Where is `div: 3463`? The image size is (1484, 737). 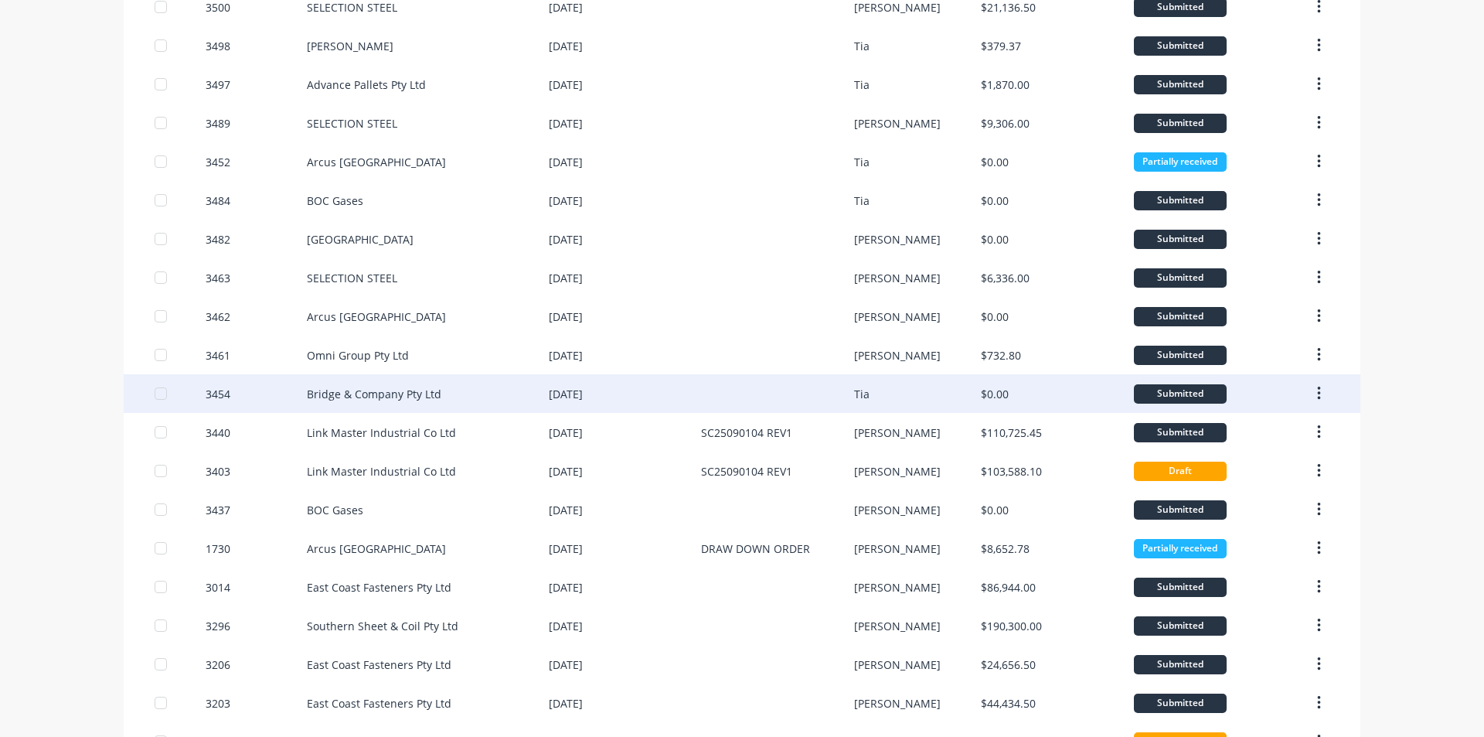
div: 3463 is located at coordinates (218, 278).